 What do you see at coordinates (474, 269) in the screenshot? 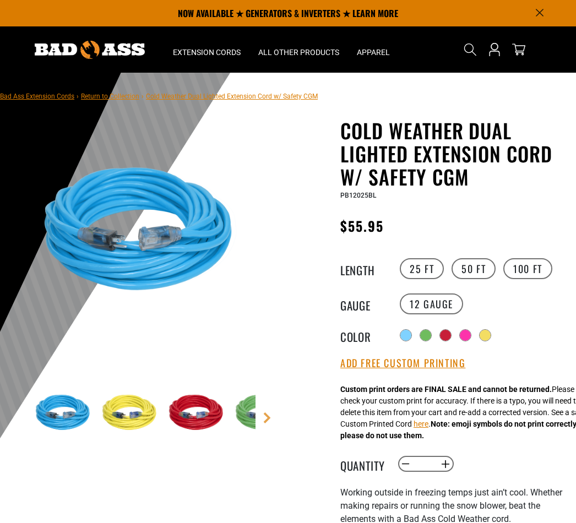
I see `label: 50 FT` at bounding box center [474, 269].